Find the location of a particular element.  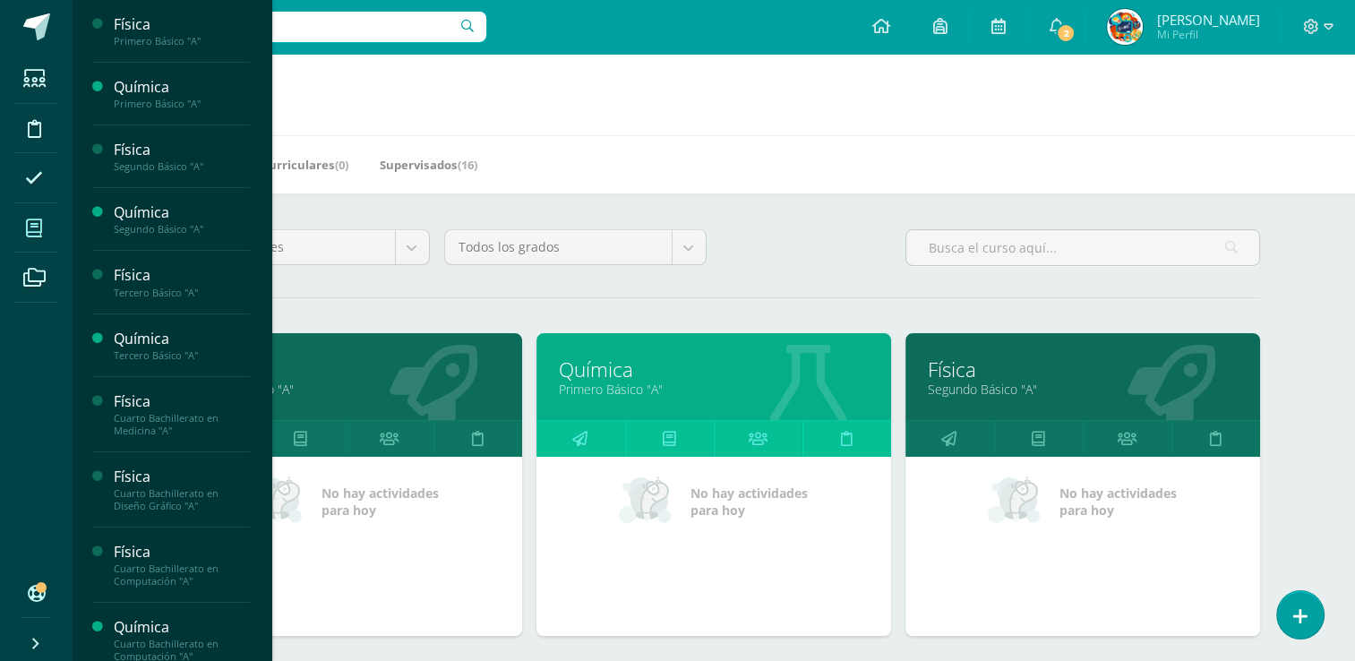

span: 2 is located at coordinates (1066, 33).